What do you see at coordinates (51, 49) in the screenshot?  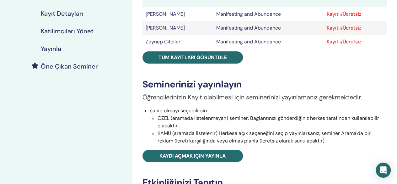 I see `h4: Yayınla` at bounding box center [51, 49].